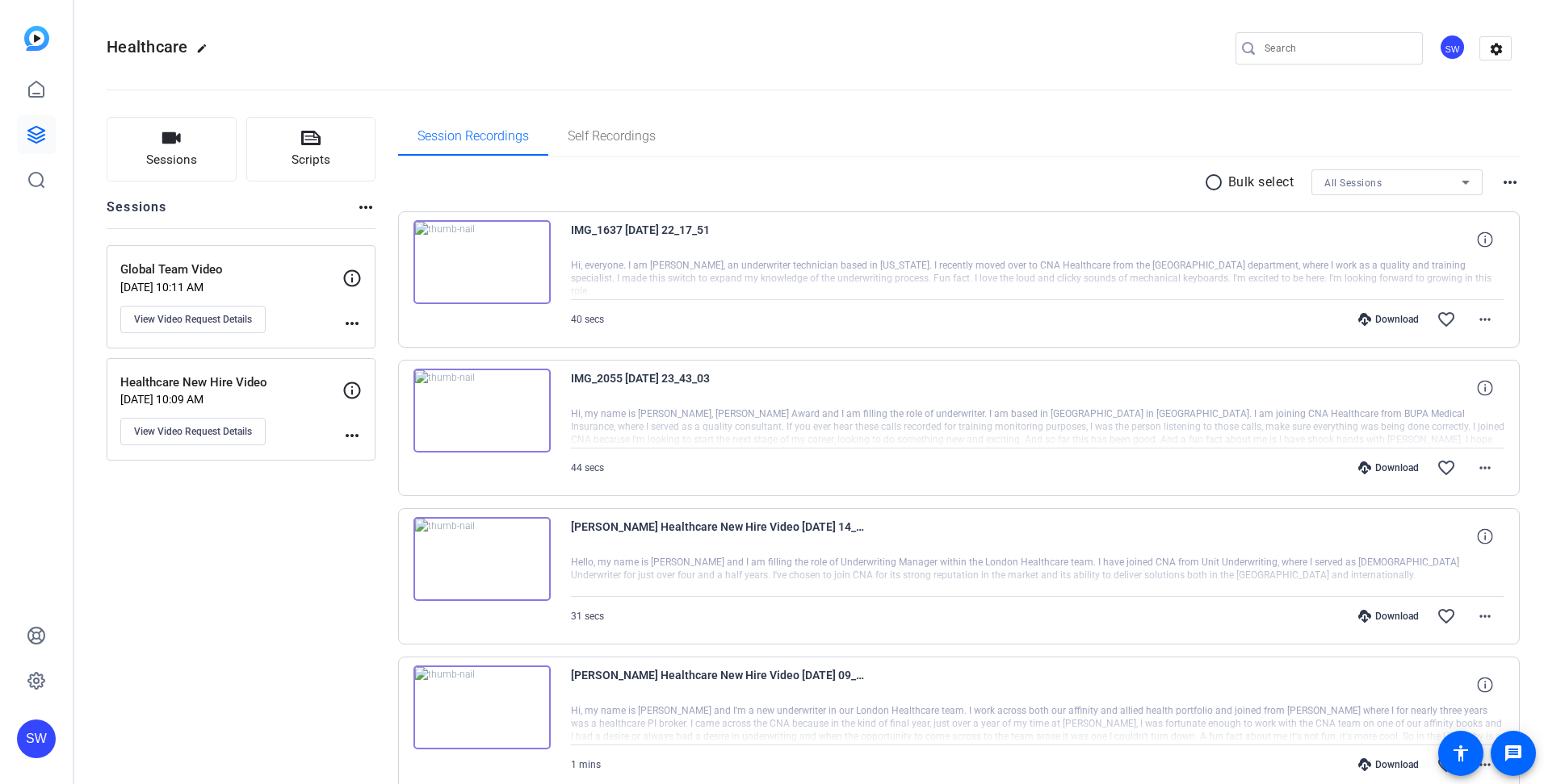 This screenshot has height=784, width=1544. What do you see at coordinates (137, 213) in the screenshot?
I see `h2: Sessions` at bounding box center [137, 213].